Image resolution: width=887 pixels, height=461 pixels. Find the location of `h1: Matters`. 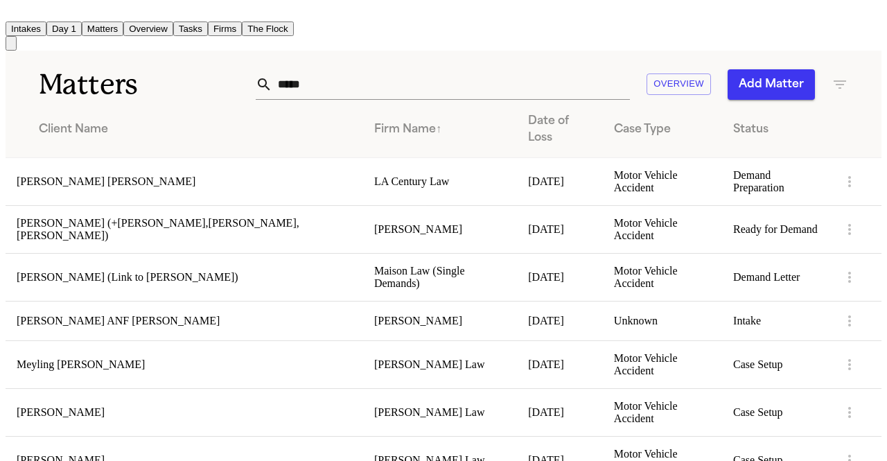

h1: Matters is located at coordinates (147, 85).